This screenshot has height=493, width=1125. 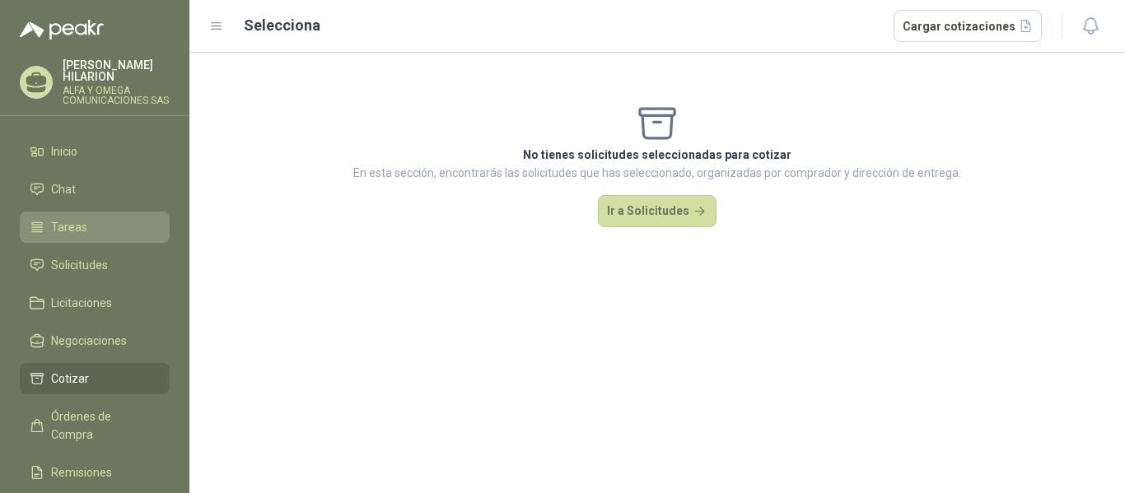 I want to click on span: Negociaciones, so click(x=89, y=341).